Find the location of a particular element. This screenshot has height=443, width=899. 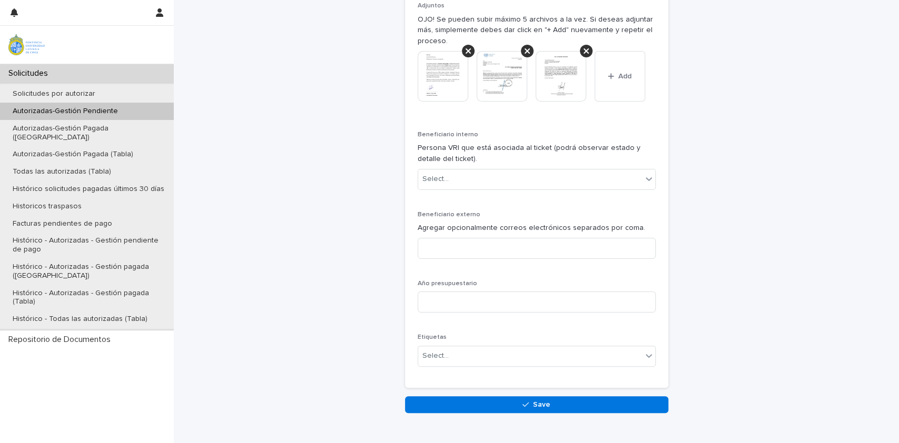

span: Add is located at coordinates (624, 76).